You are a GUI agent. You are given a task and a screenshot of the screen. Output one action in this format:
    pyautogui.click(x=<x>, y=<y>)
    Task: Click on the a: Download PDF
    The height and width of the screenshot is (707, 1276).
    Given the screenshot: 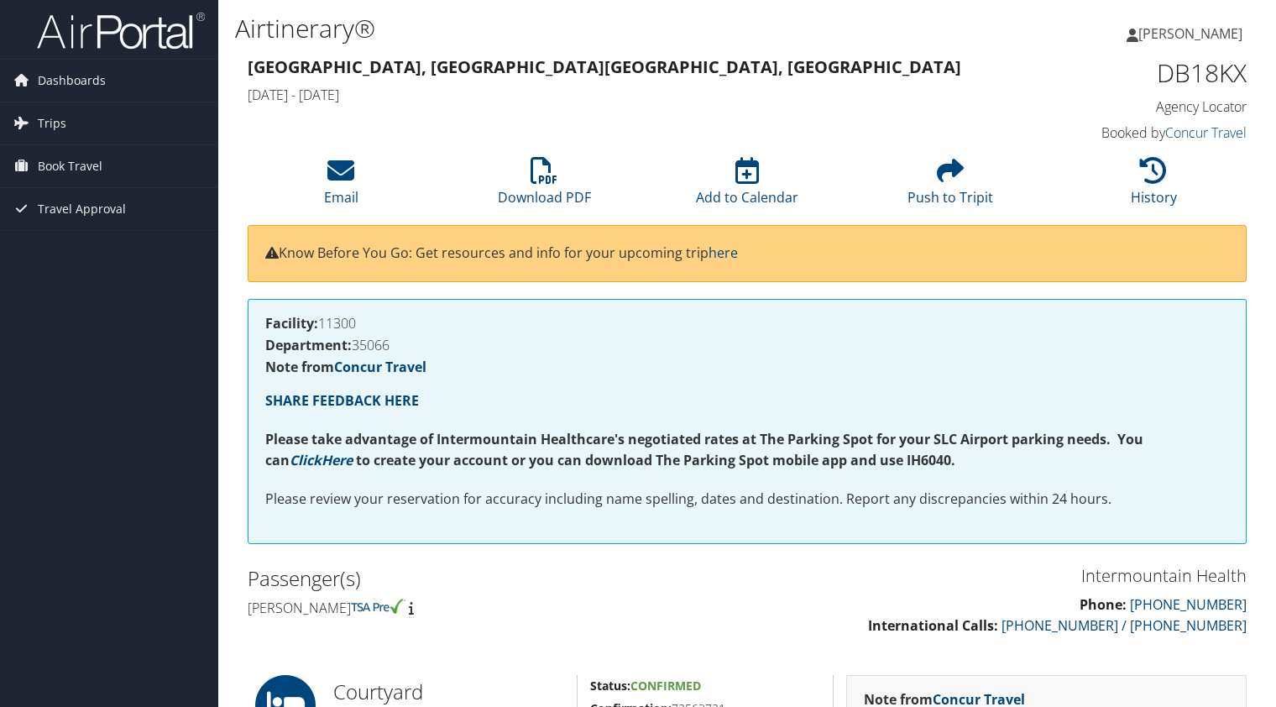 What is the action you would take?
    pyautogui.click(x=544, y=186)
    